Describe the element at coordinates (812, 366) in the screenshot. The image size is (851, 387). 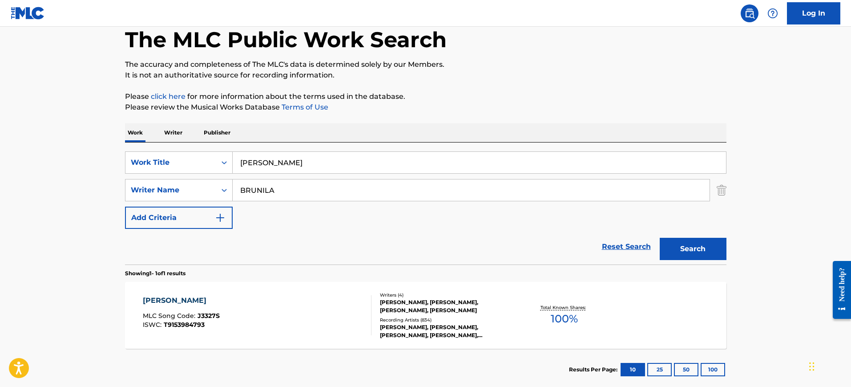
I see `div: Drag` at that location.